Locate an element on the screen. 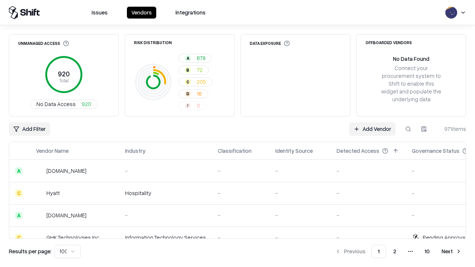 The width and height of the screenshot is (475, 267). span: 72 is located at coordinates (200, 70).